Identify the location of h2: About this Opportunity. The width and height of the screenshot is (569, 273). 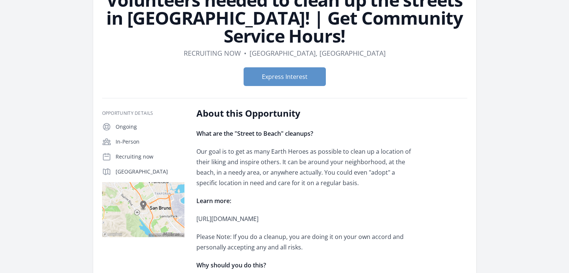
(305, 113).